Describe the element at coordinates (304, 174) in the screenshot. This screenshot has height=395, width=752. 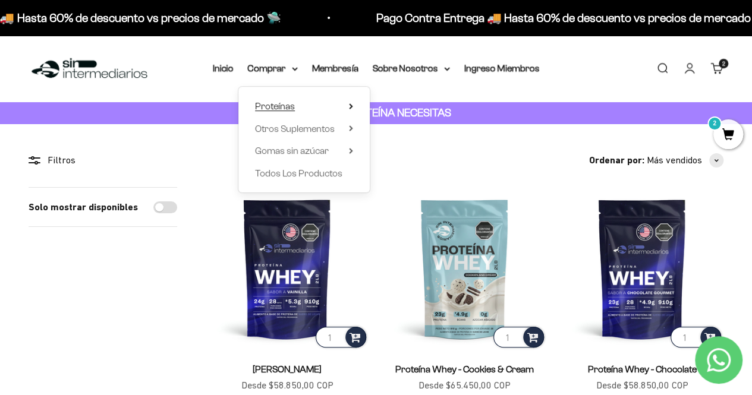
I see `a: Todos Los Productos` at that location.